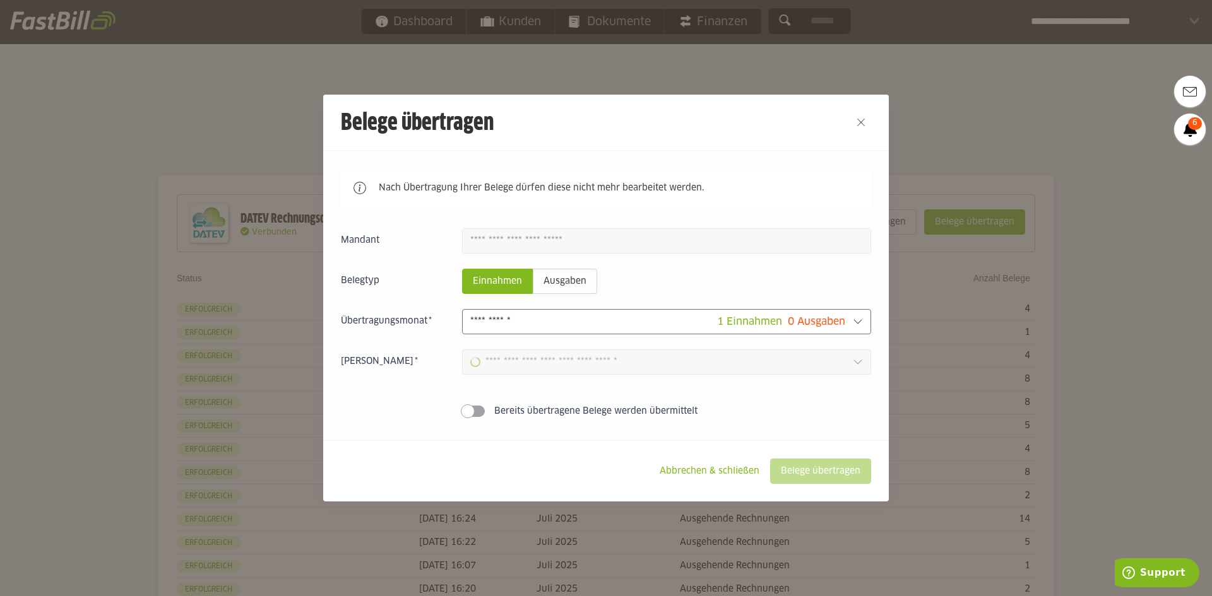 The height and width of the screenshot is (596, 1212). I want to click on sl-button: Abbrechen & schließen, so click(709, 471).